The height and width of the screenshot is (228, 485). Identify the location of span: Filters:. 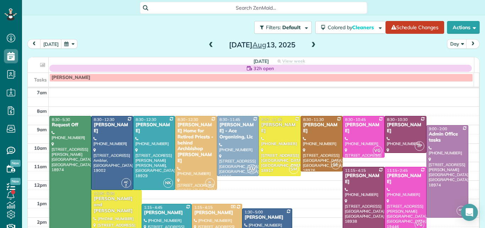
(273, 27).